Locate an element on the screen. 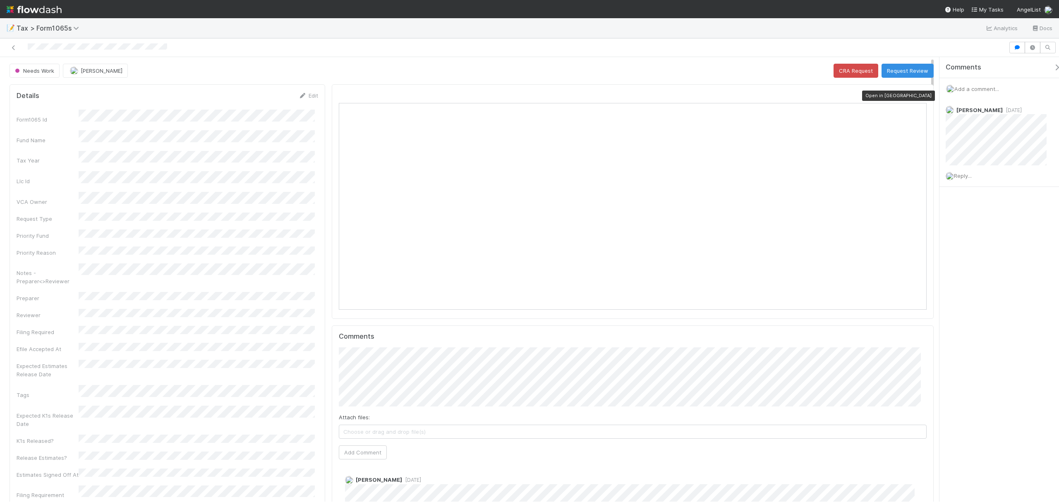 This screenshot has height=502, width=1059. div: Efile Accepted At is located at coordinates (48, 349).